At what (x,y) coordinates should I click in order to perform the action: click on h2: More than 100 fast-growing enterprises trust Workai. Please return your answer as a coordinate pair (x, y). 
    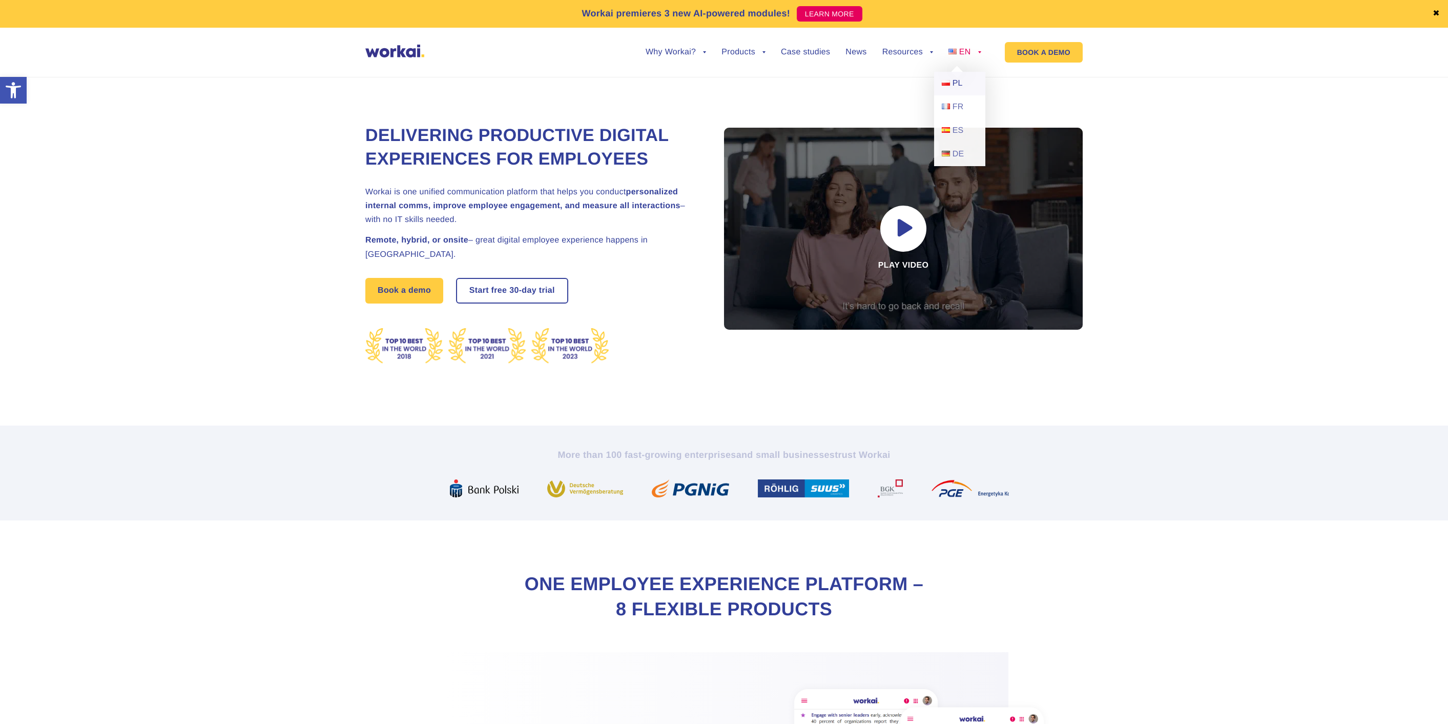
    Looking at the image, I should click on (724, 455).